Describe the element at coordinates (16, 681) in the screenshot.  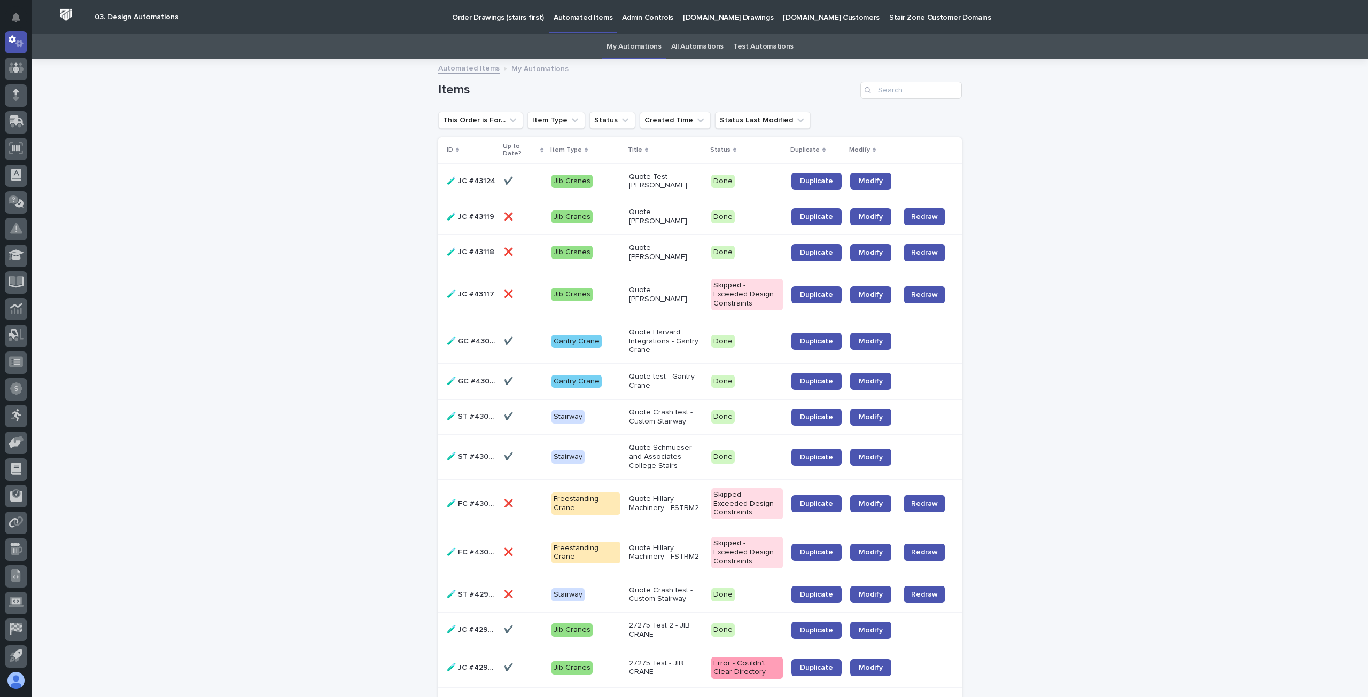
I see `button: users-avatar` at that location.